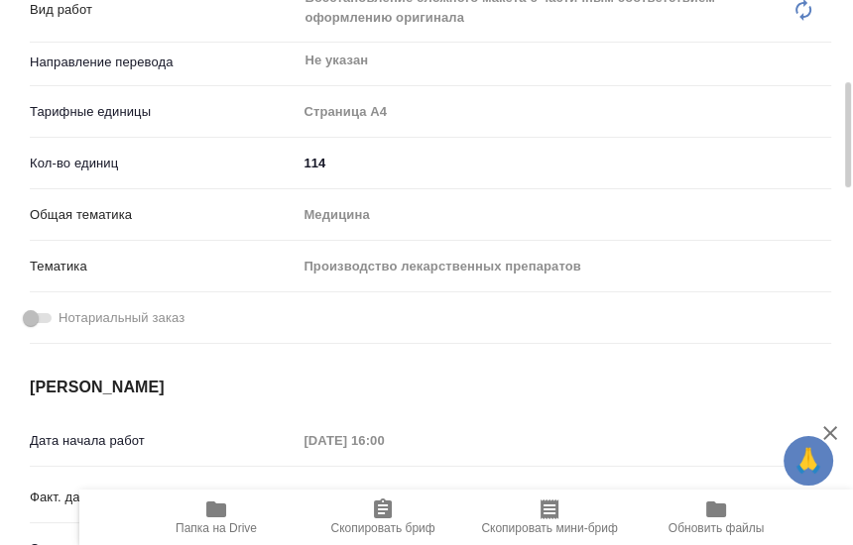 The image size is (853, 545). What do you see at coordinates (163, 441) in the screenshot?
I see `p: Дата начала работ` at bounding box center [163, 441].